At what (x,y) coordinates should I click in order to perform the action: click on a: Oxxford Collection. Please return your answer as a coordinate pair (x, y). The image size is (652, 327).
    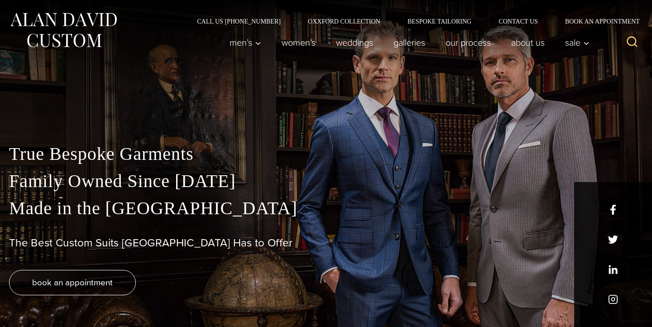
    Looking at the image, I should click on (344, 21).